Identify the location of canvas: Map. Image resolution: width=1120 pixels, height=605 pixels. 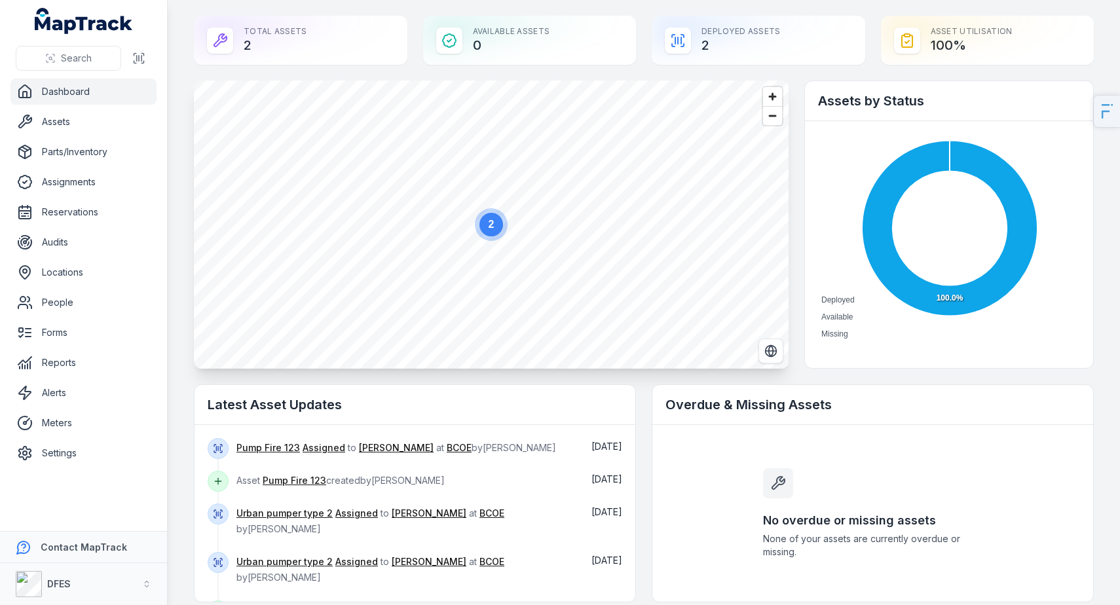
(491, 225).